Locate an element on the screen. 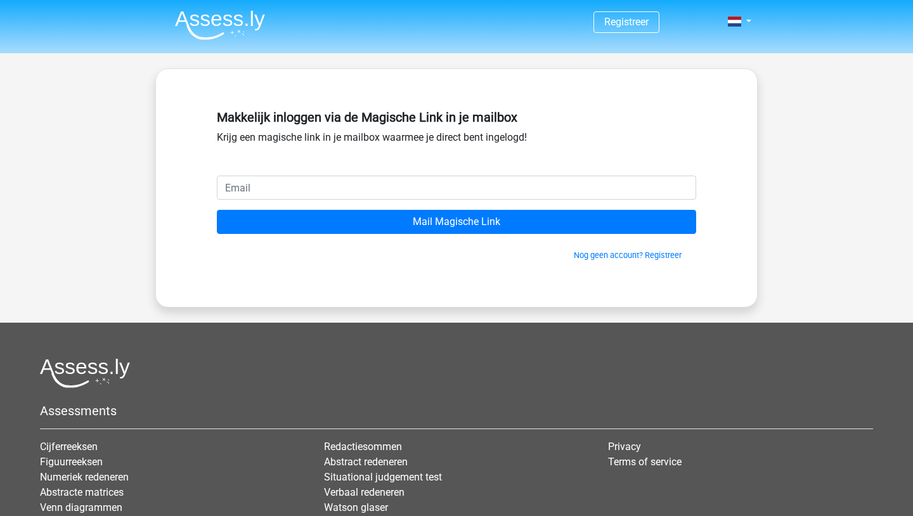 Image resolution: width=913 pixels, height=516 pixels. a: Abstracte matrices is located at coordinates (82, 492).